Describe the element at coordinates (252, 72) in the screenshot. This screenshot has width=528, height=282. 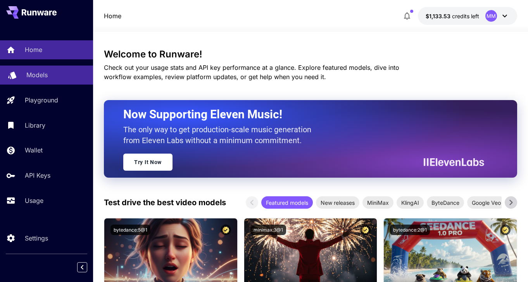
I see `span: Check out your usage stats and API key performance at a glance. Explore featured models, dive int...` at that location.